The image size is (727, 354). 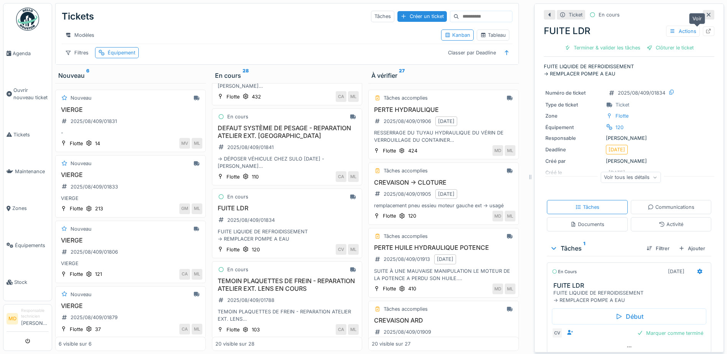 What do you see at coordinates (574, 161) in the screenshot?
I see `div: Créé par` at bounding box center [574, 161].